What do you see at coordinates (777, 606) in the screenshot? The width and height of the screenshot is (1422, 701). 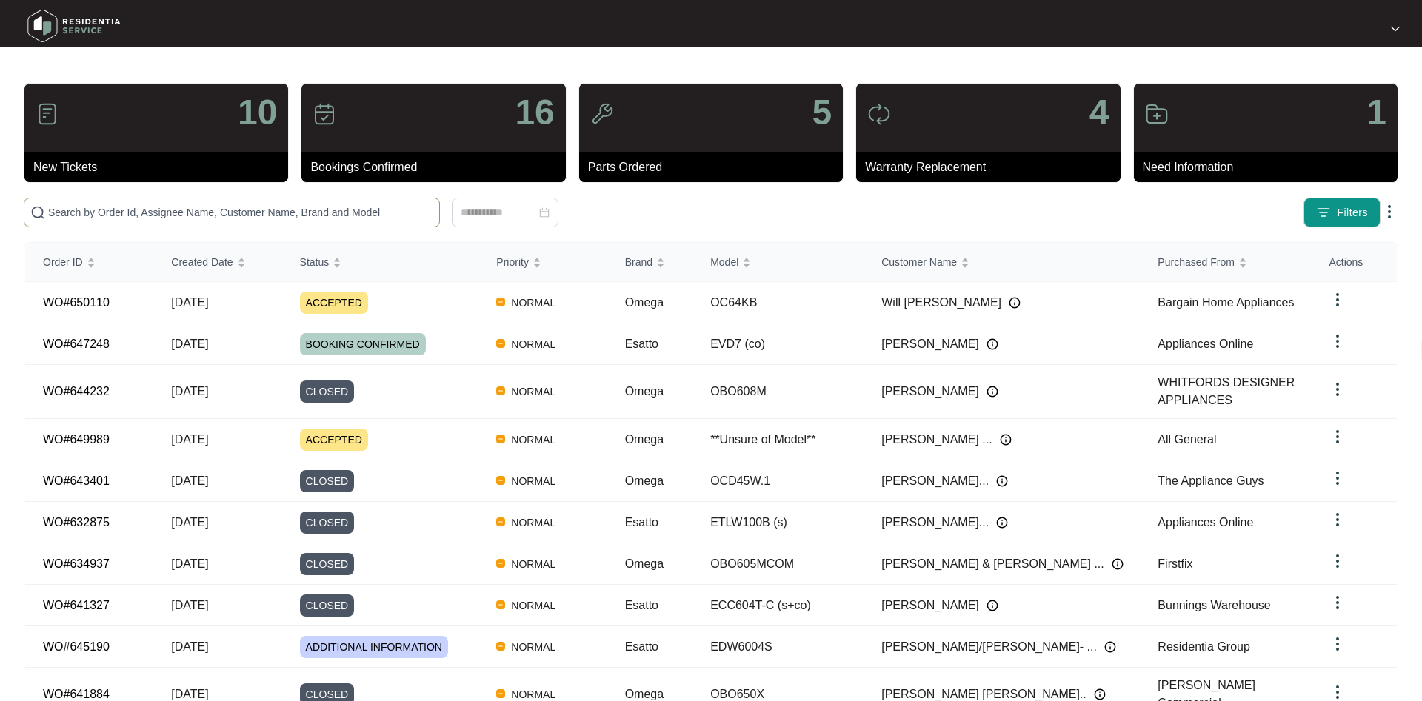 I see `td: ECC604T-C (s+co)` at bounding box center [777, 606].